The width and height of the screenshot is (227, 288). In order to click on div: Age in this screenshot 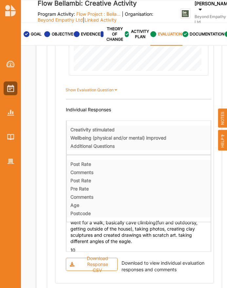, I will do `click(139, 205)`.